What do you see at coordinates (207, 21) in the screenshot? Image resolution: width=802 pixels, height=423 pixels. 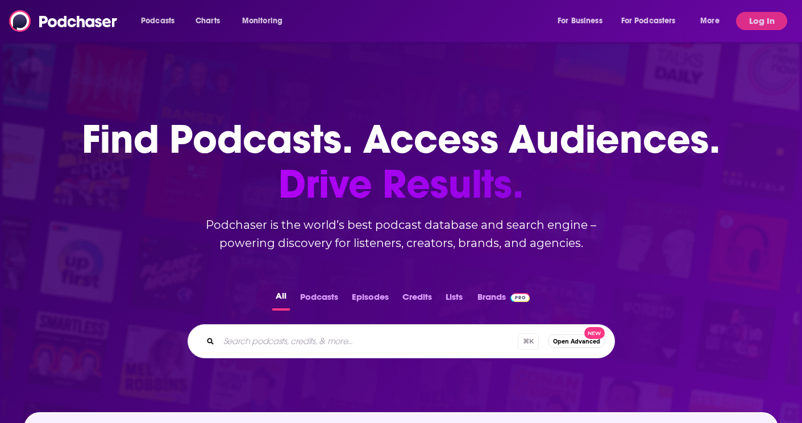 I see `a: Charts` at bounding box center [207, 21].